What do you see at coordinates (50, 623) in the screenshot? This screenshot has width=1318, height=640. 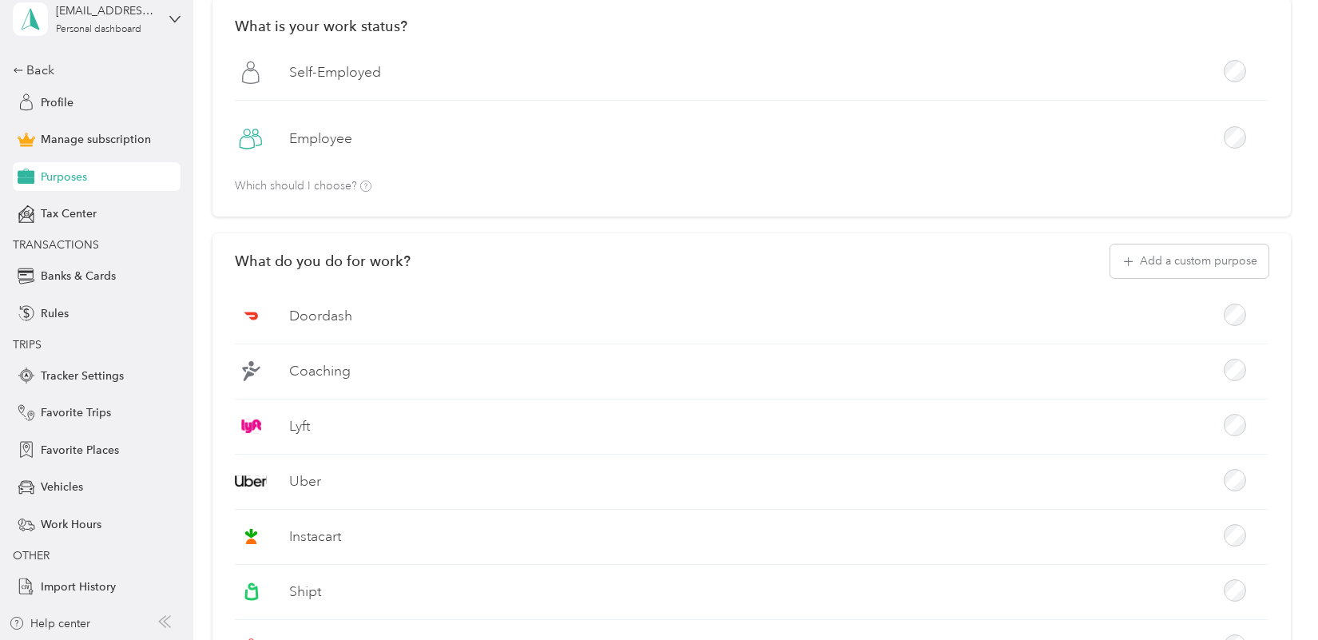 I see `button: Help center` at bounding box center [50, 623].